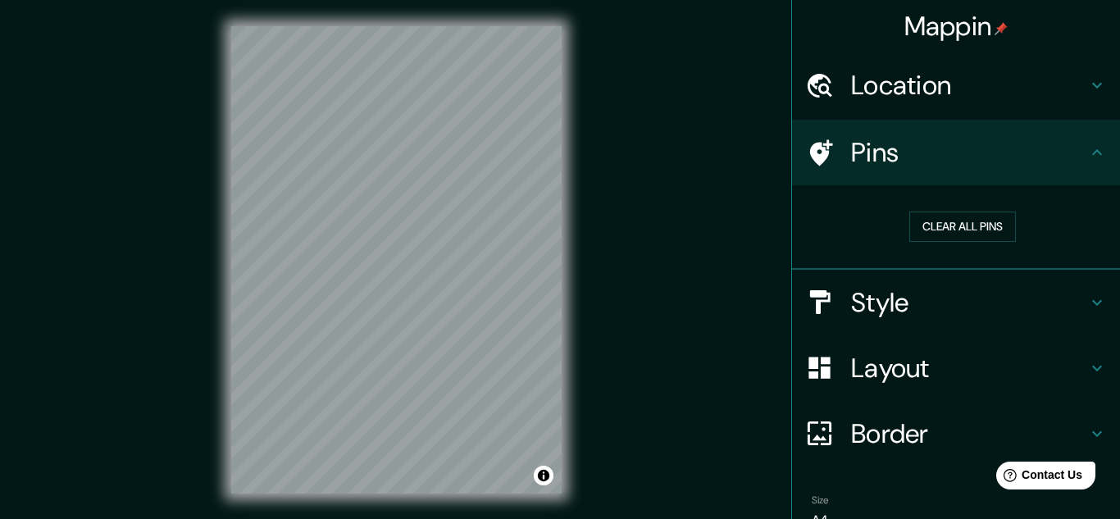 This screenshot has width=1120, height=519. I want to click on h4: Layout, so click(969, 368).